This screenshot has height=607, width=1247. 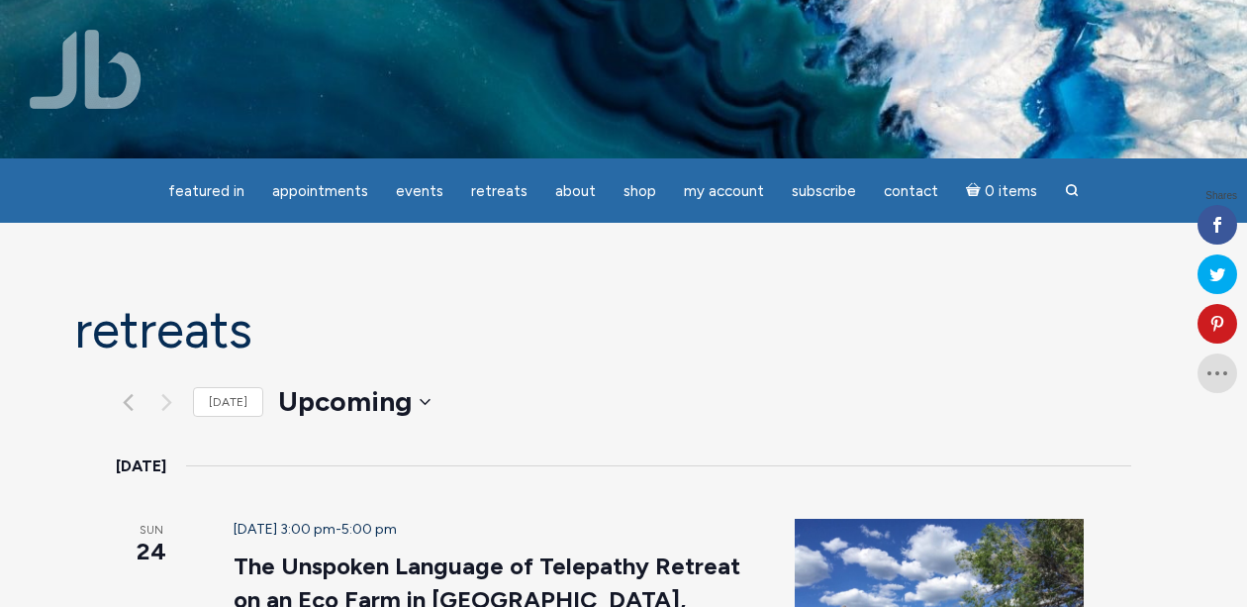 I want to click on a: About, so click(x=575, y=191).